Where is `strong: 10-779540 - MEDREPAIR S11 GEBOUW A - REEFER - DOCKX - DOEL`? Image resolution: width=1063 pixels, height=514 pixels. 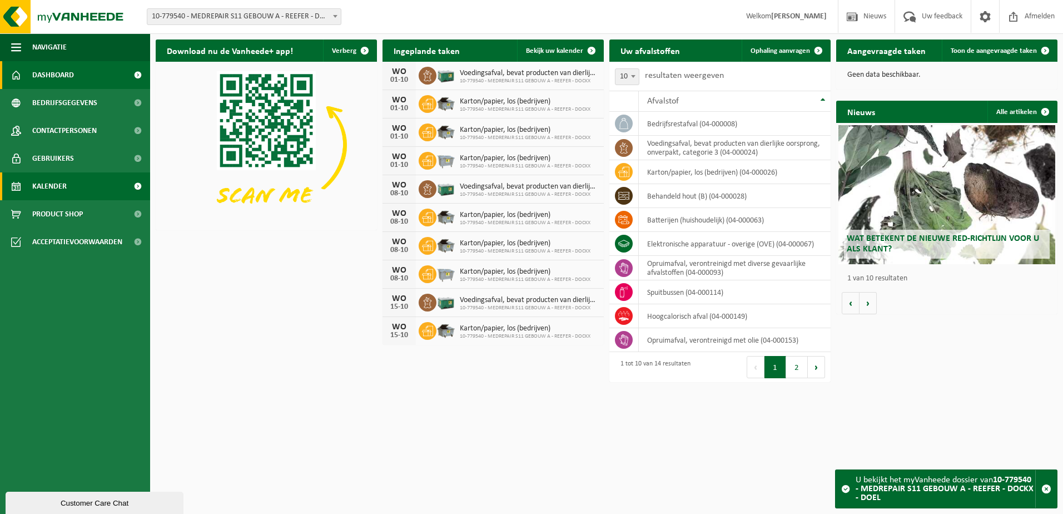 strong: 10-779540 - MEDREPAIR S11 GEBOUW A - REEFER - DOCKX - DOEL is located at coordinates (945, 489).